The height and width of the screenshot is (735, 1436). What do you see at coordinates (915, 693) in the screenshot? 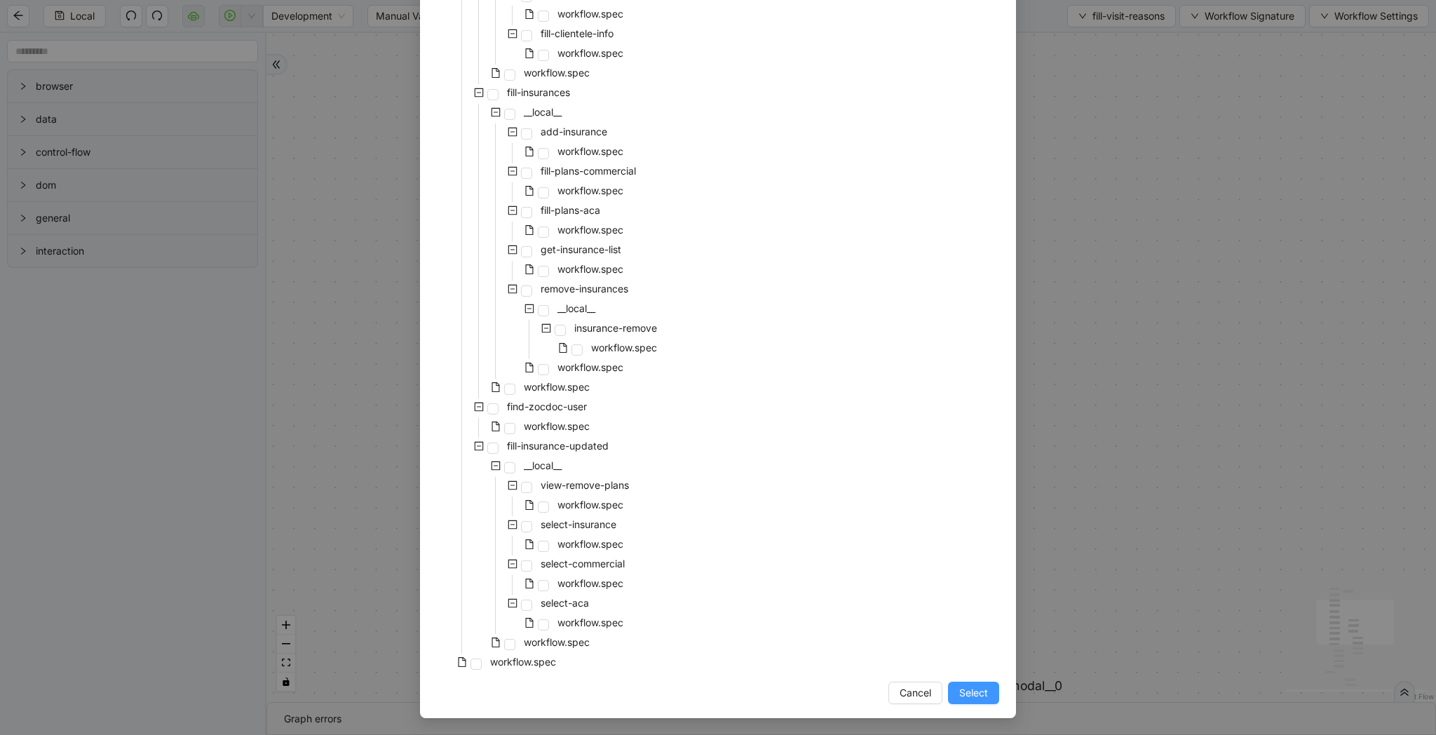
I see `button: Cancel` at bounding box center [915, 693].